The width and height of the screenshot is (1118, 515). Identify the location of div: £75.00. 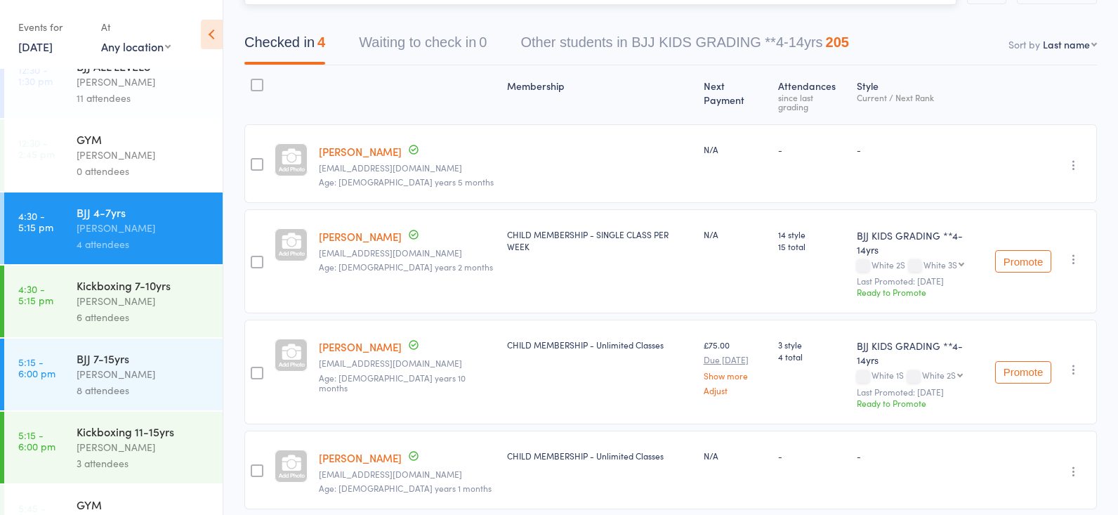
(735, 366).